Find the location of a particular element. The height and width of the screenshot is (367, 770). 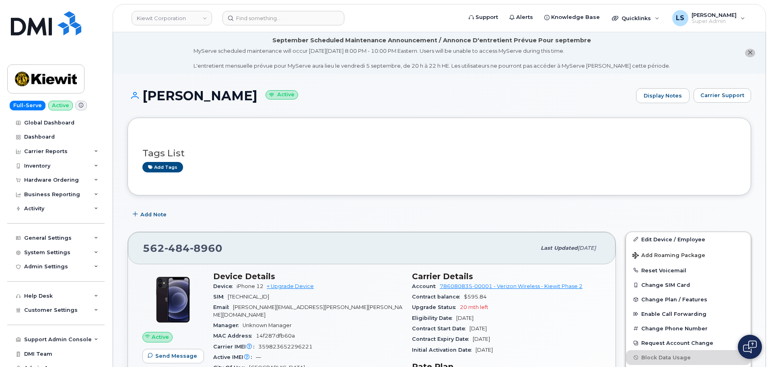

h3: Carrier Details is located at coordinates (507, 276).